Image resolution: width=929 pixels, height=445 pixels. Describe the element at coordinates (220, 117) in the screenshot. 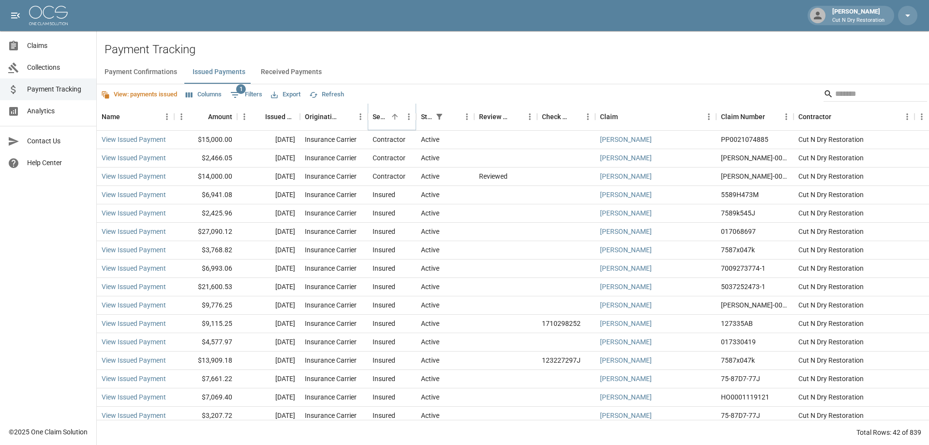

I see `div: Amount` at that location.